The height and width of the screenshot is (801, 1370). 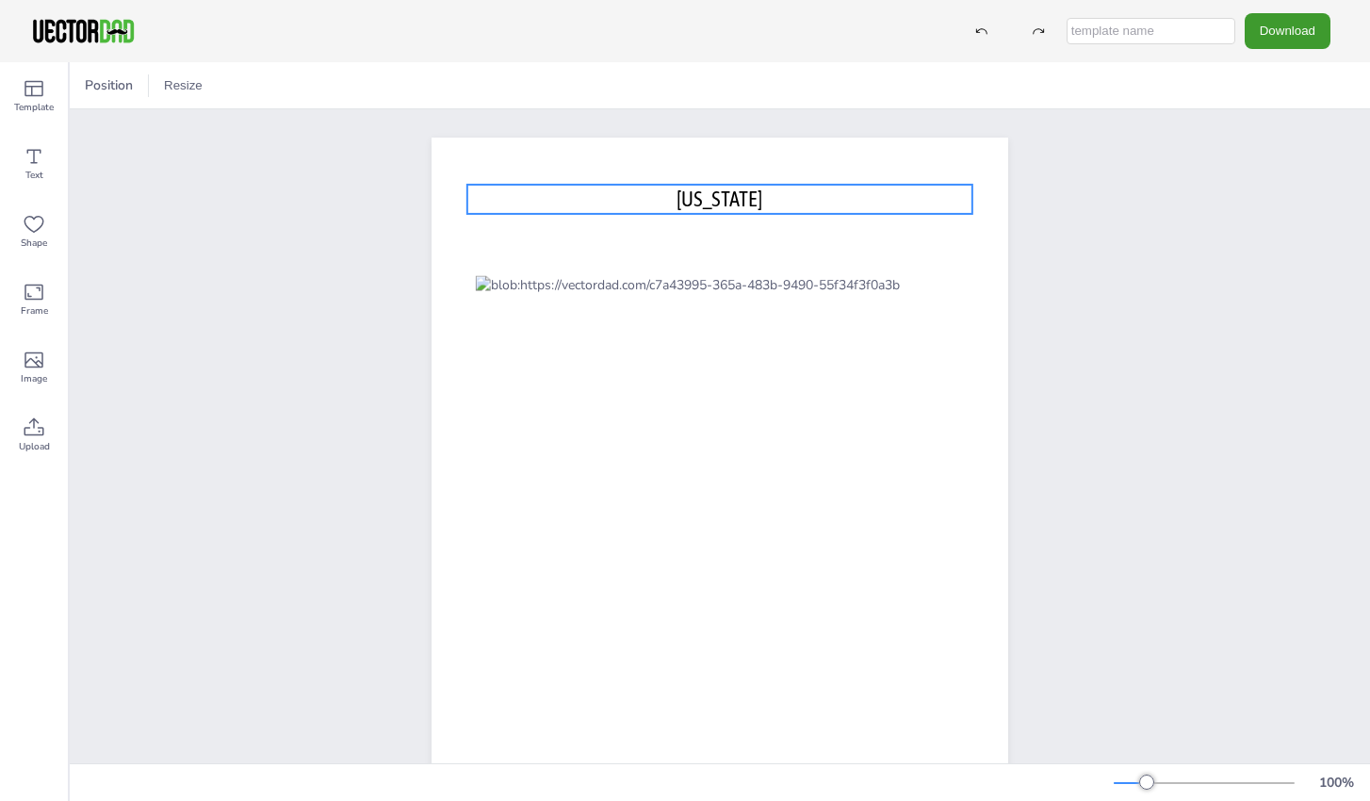 I want to click on span: Shape, so click(x=34, y=243).